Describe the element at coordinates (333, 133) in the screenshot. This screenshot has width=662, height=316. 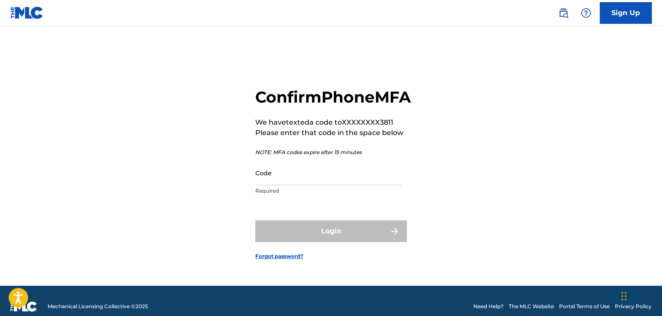
I see `p: Please enter that code in the space below` at that location.